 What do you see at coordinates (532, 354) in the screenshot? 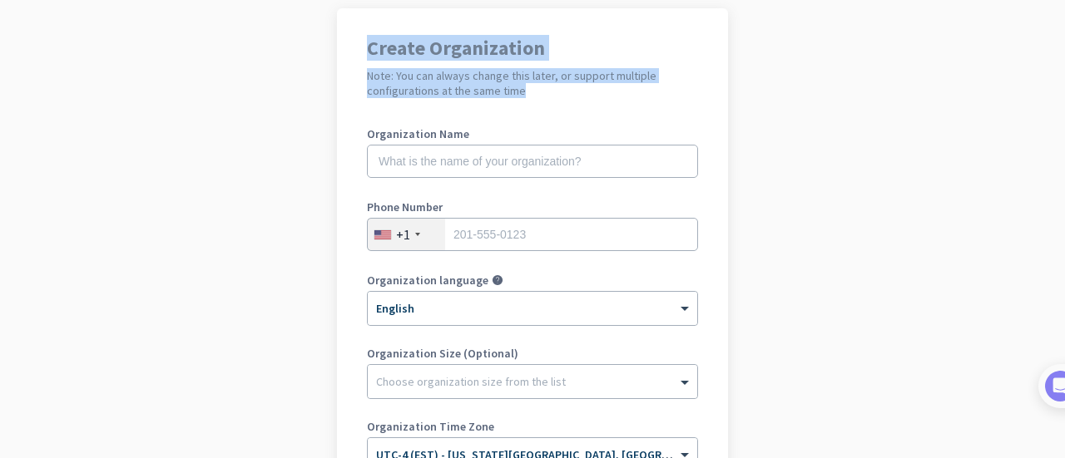
I see `label: Organization Size (Optional)` at bounding box center [532, 354].